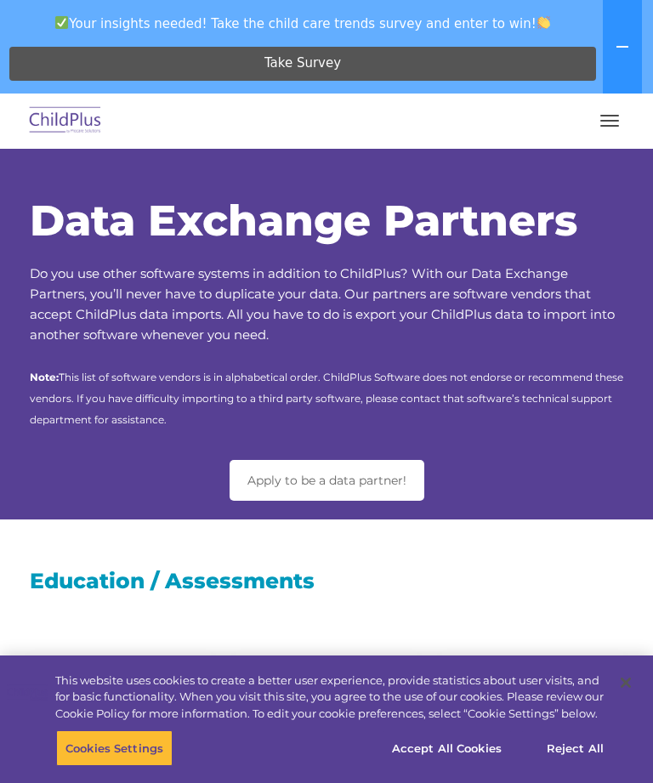  Describe the element at coordinates (303, 23) in the screenshot. I see `span: Your insights needed! Take the child care trends survey and enter to win!` at that location.